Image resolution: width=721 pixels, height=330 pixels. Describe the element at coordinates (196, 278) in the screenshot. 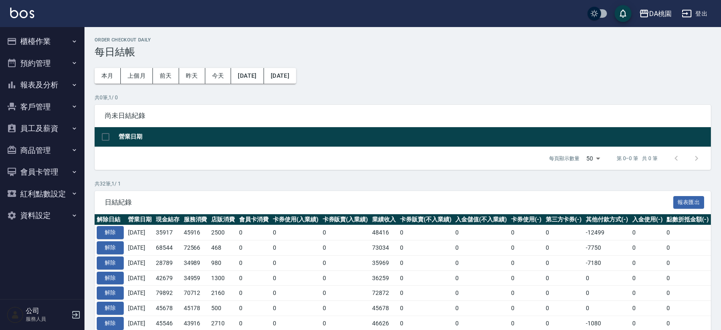

I see `td: 34959` at that location.